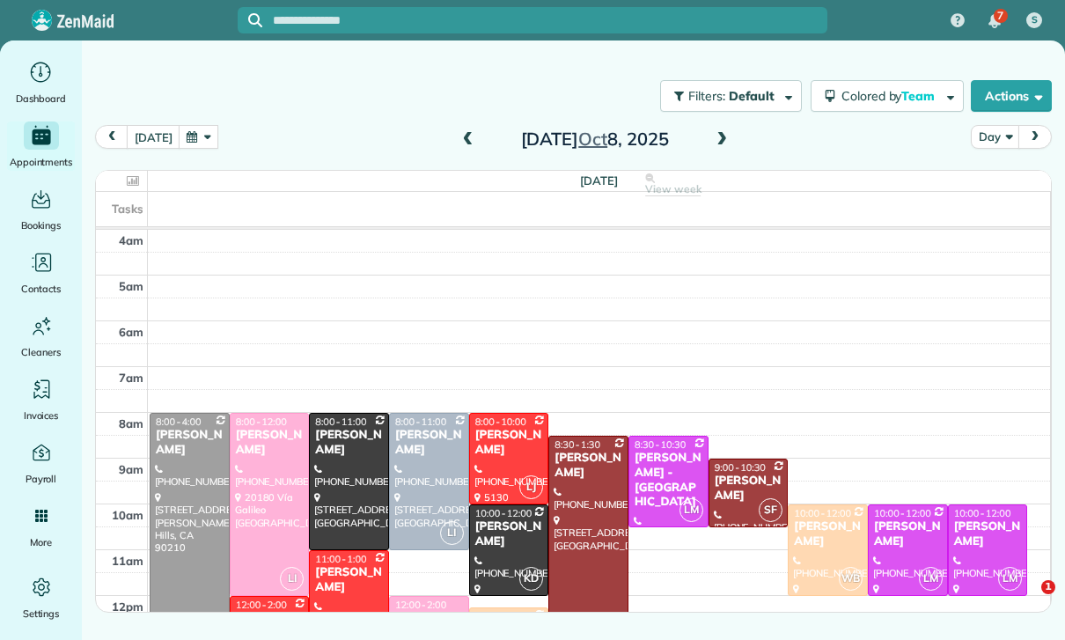  I want to click on span: 8:00 - 10:00, so click(501, 421).